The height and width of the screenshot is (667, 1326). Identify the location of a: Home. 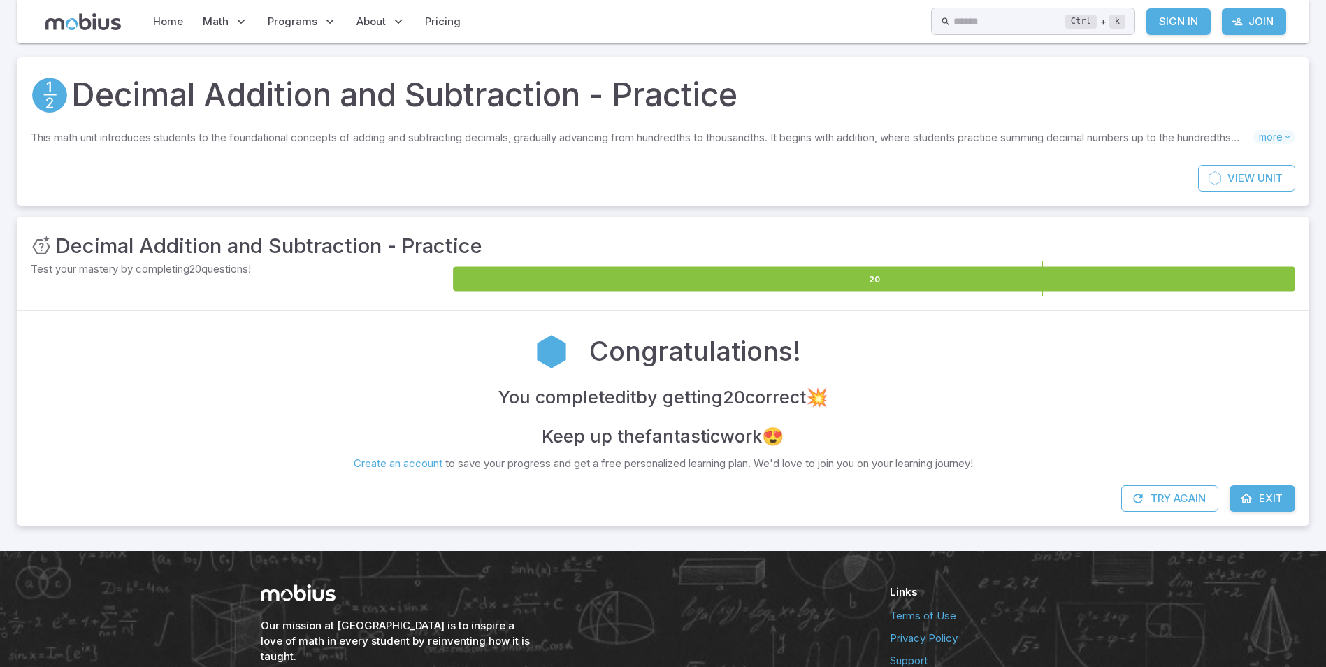
(168, 22).